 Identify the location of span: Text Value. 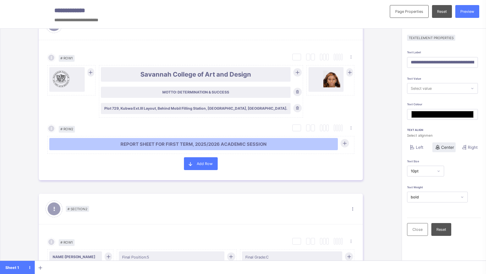
(414, 79).